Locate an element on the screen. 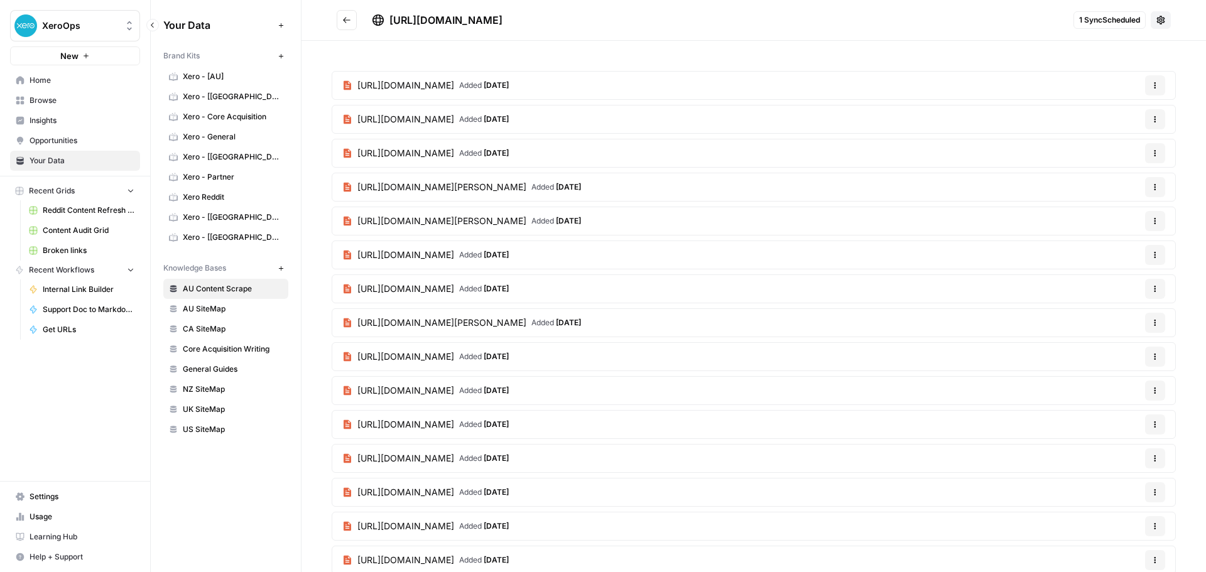 Image resolution: width=1206 pixels, height=572 pixels. span: General Guides is located at coordinates (232, 369).